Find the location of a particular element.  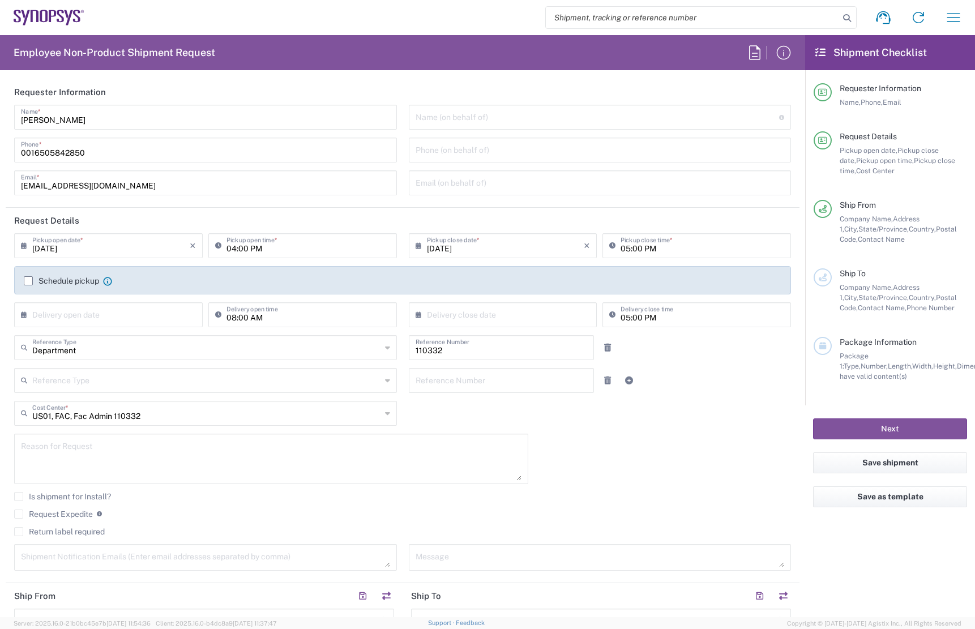

span: Height, is located at coordinates (945, 366).